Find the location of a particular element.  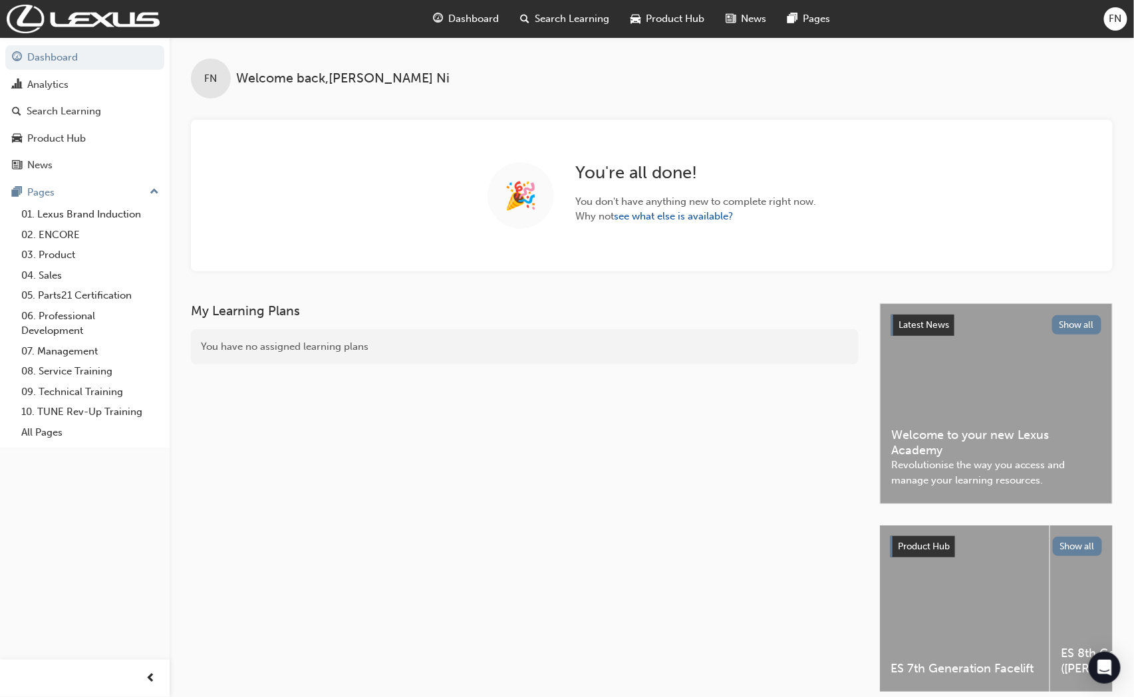

a: 03. Product is located at coordinates (90, 255).